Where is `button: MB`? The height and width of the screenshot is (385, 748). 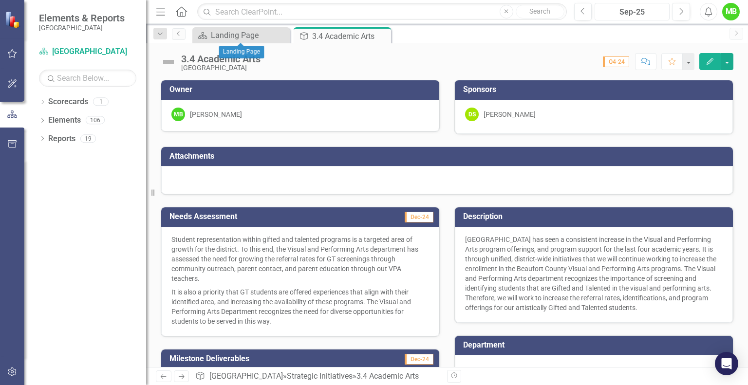 button: MB is located at coordinates (731, 12).